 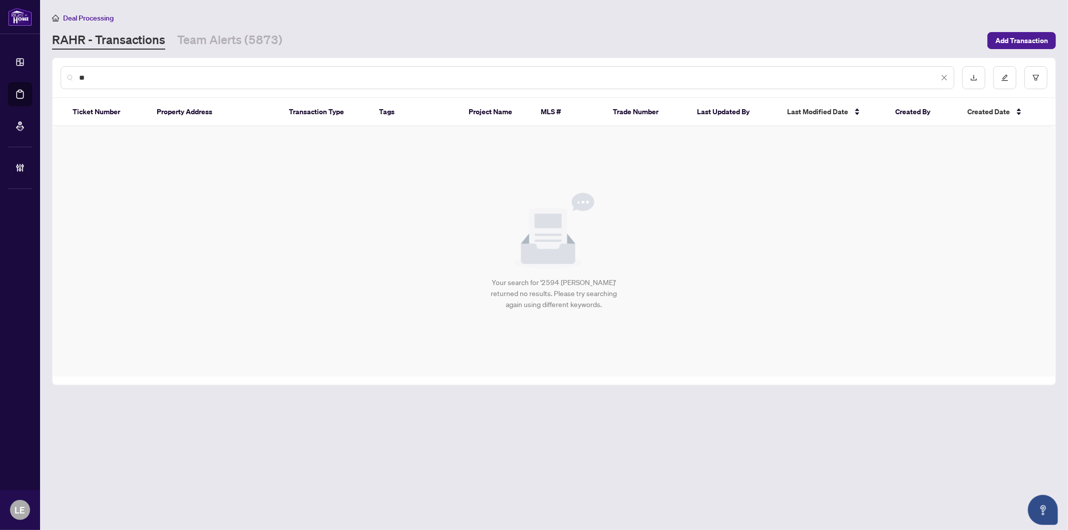 What do you see at coordinates (1035, 78) in the screenshot?
I see `span: filter` at bounding box center [1035, 78].